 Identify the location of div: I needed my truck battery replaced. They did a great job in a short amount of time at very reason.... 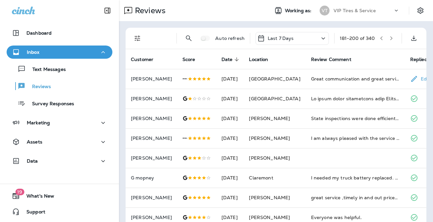
(355, 178).